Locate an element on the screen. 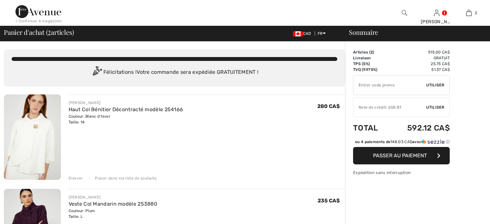  input: Code promo is located at coordinates (389, 85).